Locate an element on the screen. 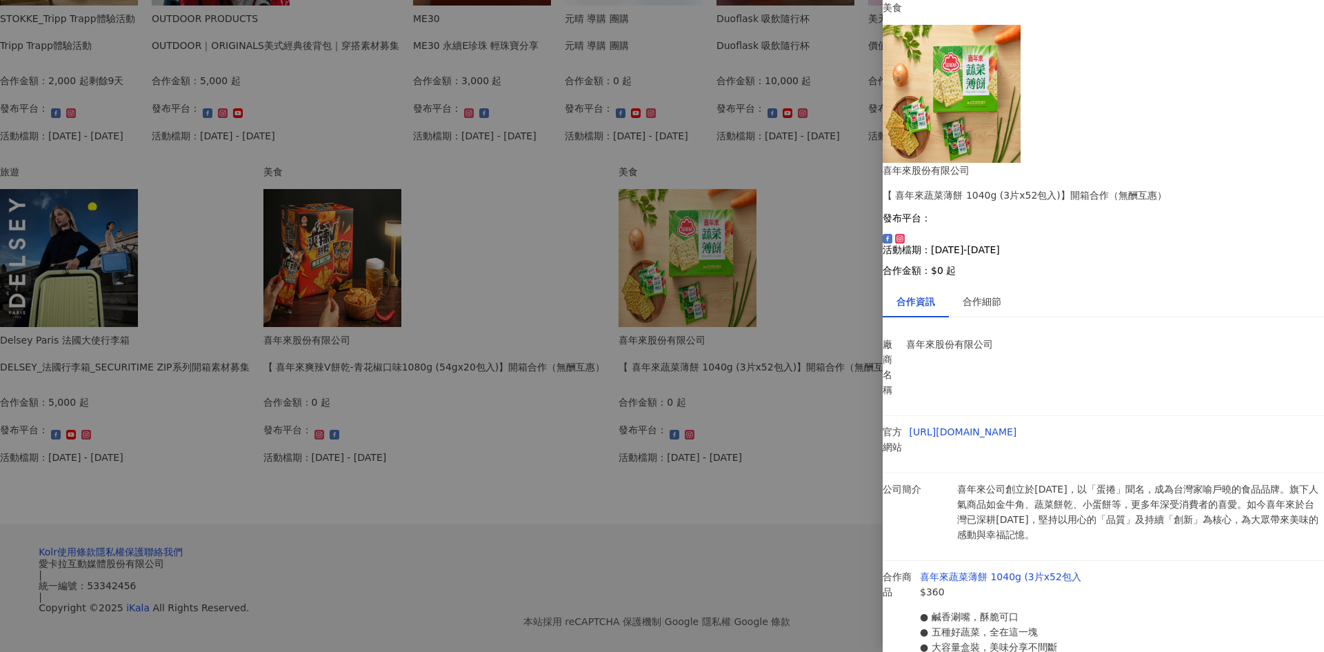 The height and width of the screenshot is (652, 1324). p: $360 is located at coordinates (1009, 592).